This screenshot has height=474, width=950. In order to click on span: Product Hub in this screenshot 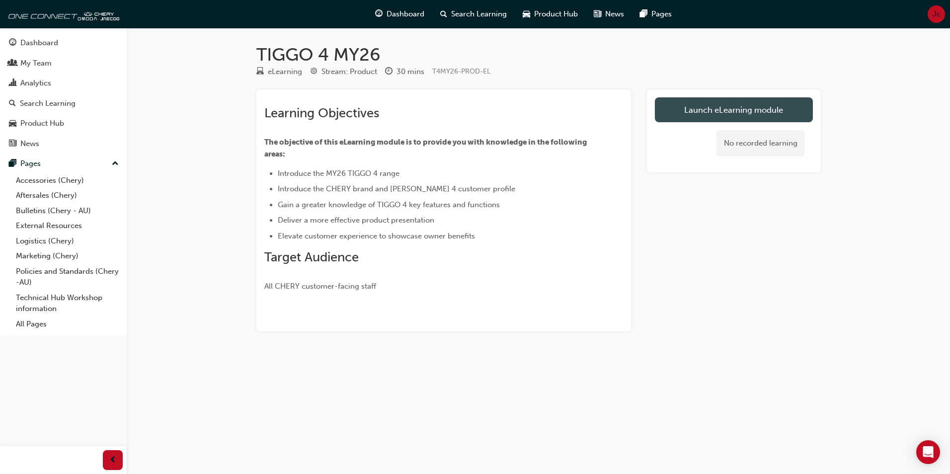, I will do `click(556, 14)`.